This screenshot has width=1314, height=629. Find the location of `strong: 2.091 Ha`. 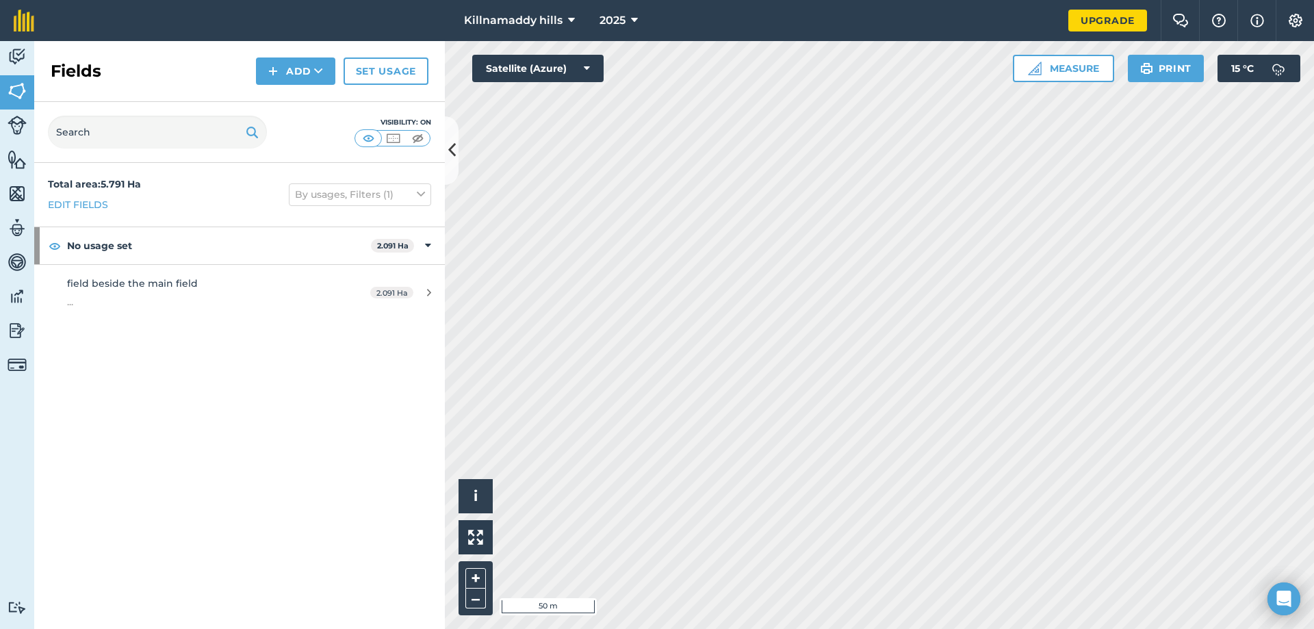

strong: 2.091 Ha is located at coordinates (393, 246).